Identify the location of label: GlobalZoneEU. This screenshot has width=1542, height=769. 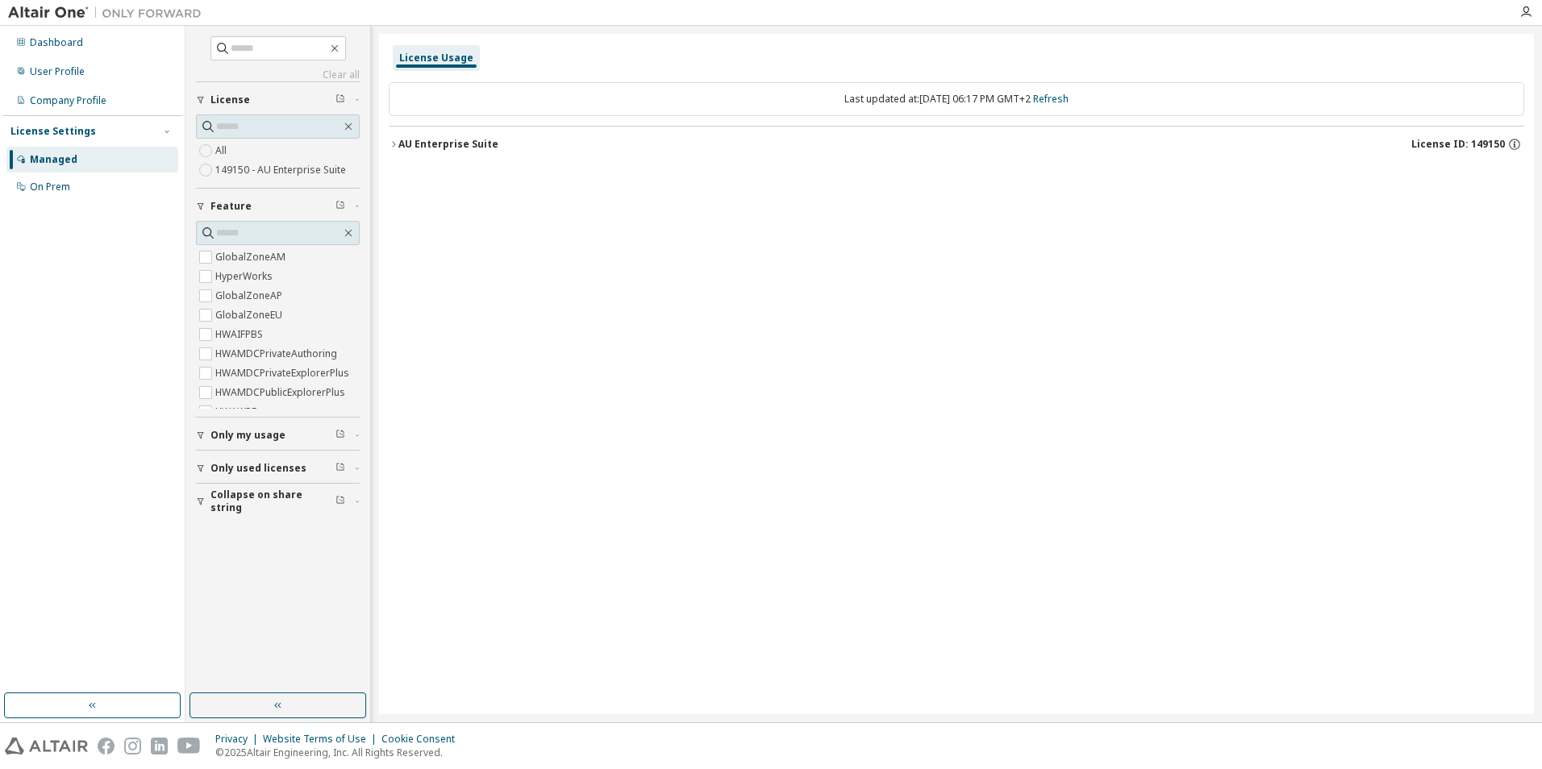
(250, 315).